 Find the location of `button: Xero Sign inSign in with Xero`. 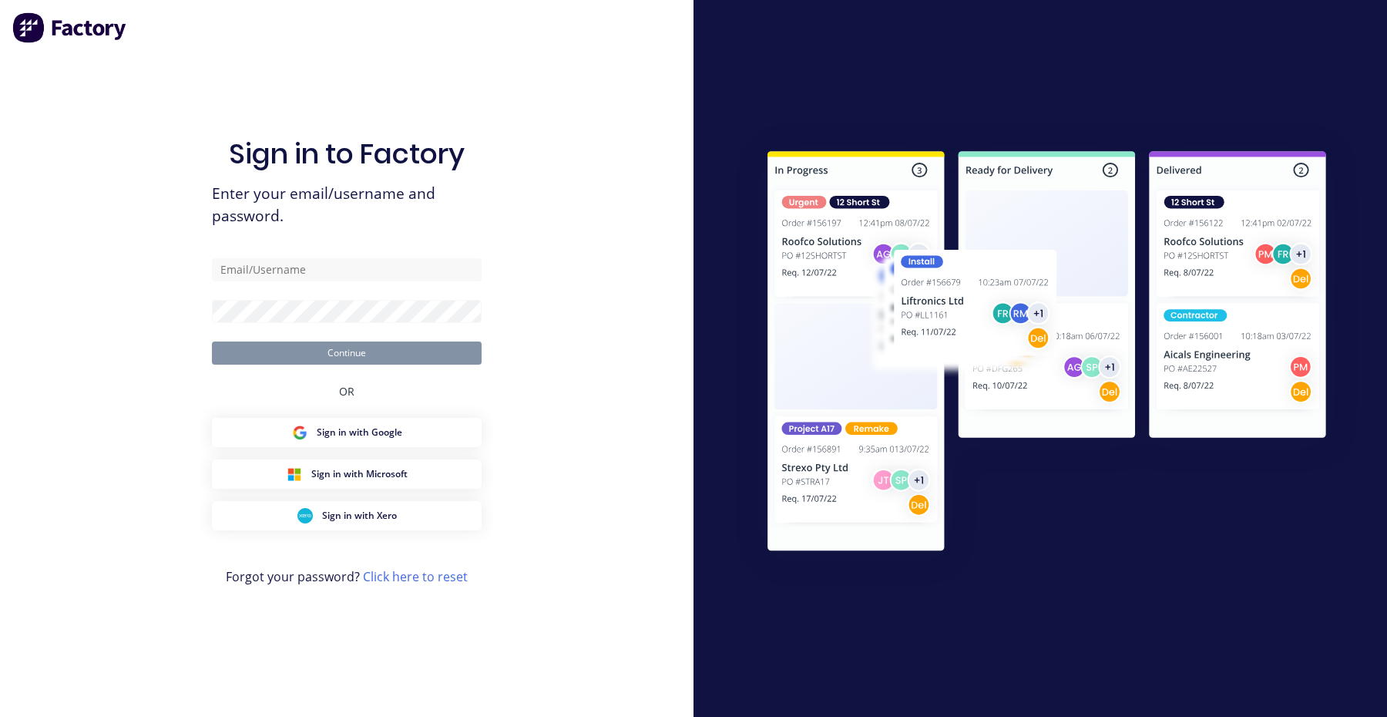

button: Xero Sign inSign in with Xero is located at coordinates (347, 516).